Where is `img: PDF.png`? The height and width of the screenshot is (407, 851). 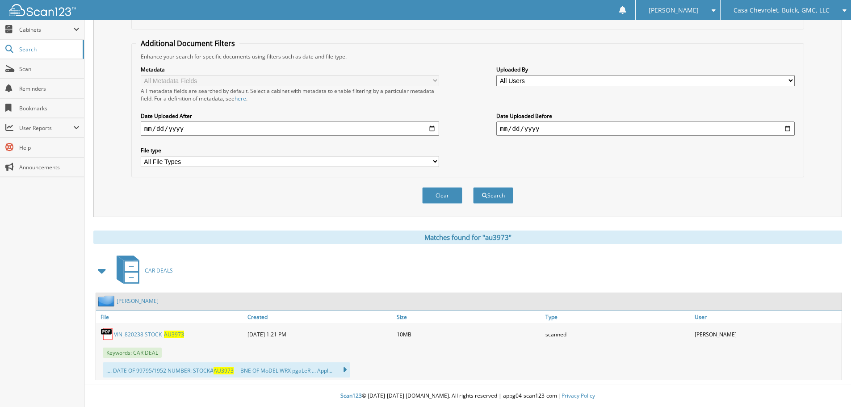 img: PDF.png is located at coordinates (107, 334).